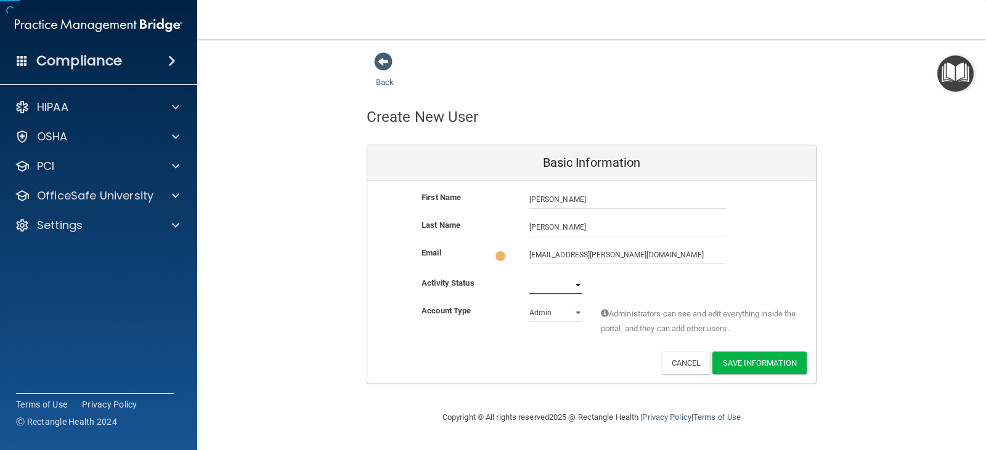  I want to click on p: PCI, so click(46, 166).